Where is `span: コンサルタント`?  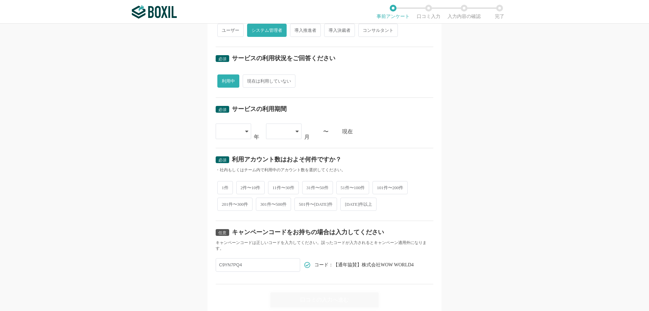 span: コンサルタント is located at coordinates (378, 30).